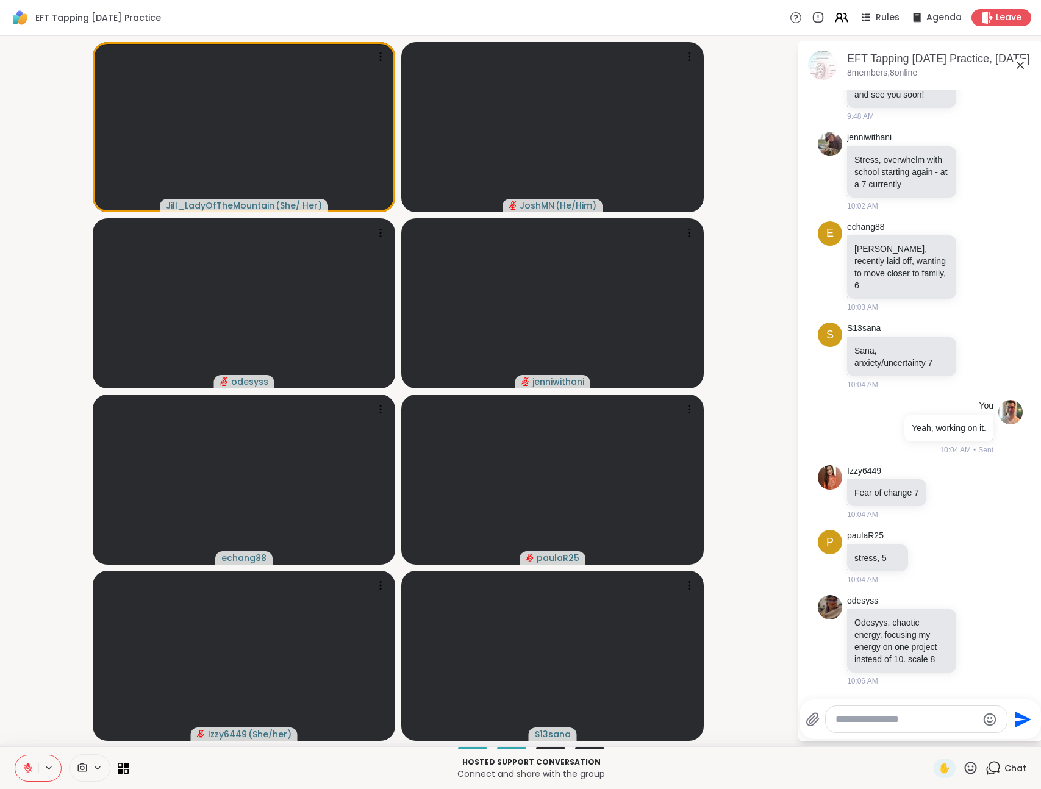  I want to click on span: ( She/her ), so click(269, 734).